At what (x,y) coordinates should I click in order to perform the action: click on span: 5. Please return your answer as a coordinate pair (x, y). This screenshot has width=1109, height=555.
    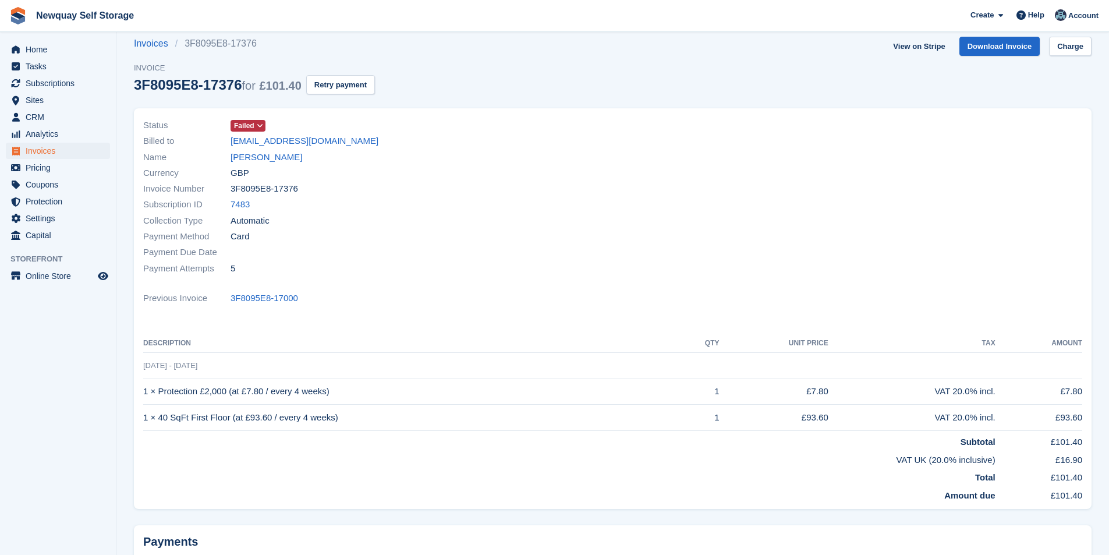
    Looking at the image, I should click on (233, 268).